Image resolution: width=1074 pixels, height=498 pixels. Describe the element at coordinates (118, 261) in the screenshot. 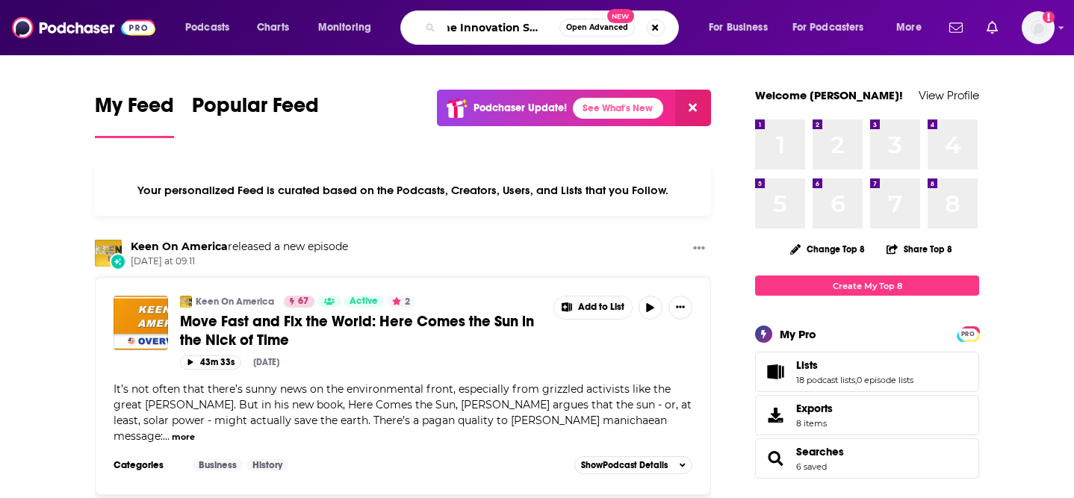

I see `div: New Episode` at that location.